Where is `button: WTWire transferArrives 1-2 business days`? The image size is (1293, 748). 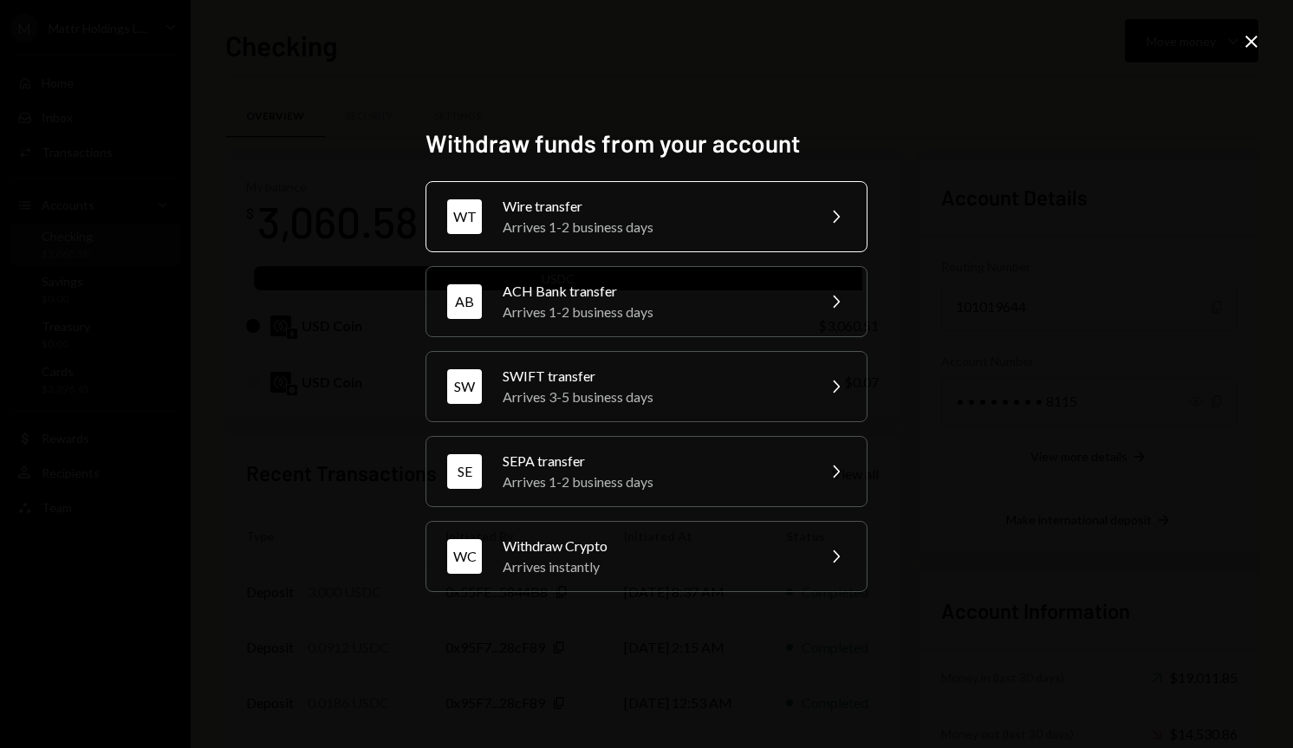 button: WTWire transferArrives 1-2 business days is located at coordinates (646, 217).